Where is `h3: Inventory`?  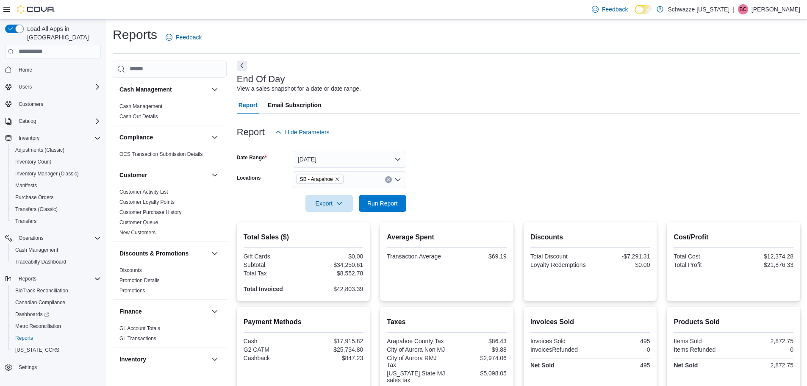
h3: Inventory is located at coordinates (133, 359).